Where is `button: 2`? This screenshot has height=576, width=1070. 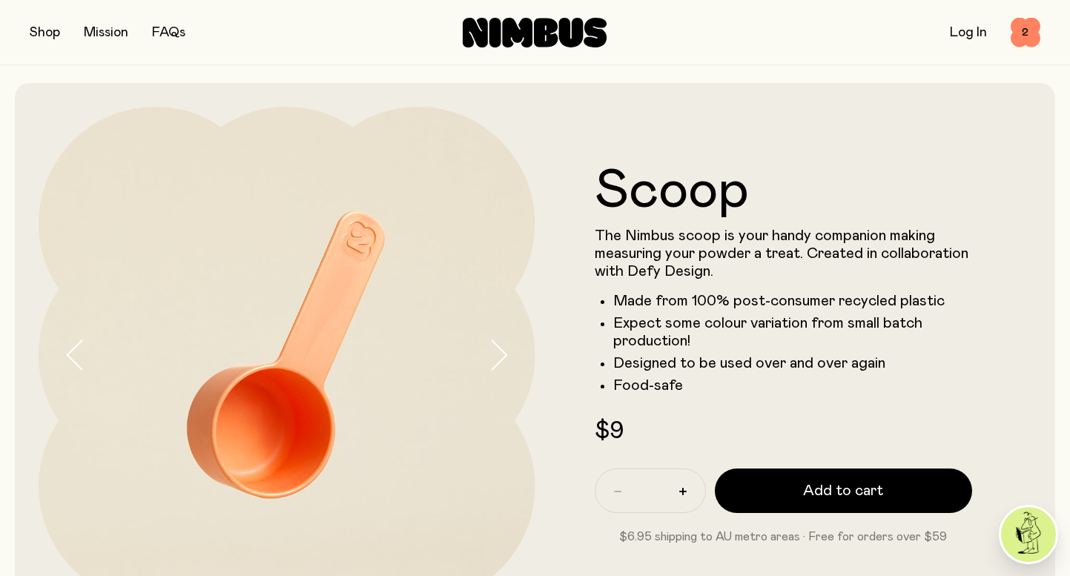 button: 2 is located at coordinates (1025, 33).